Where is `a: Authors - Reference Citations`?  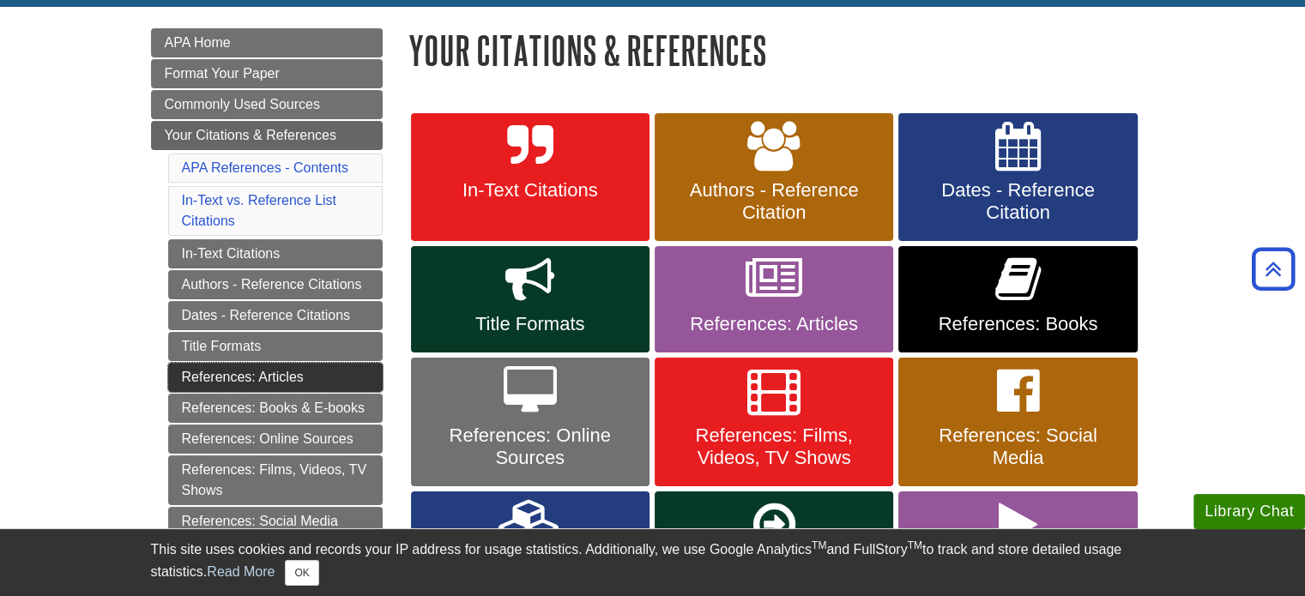 a: Authors - Reference Citations is located at coordinates (275, 285).